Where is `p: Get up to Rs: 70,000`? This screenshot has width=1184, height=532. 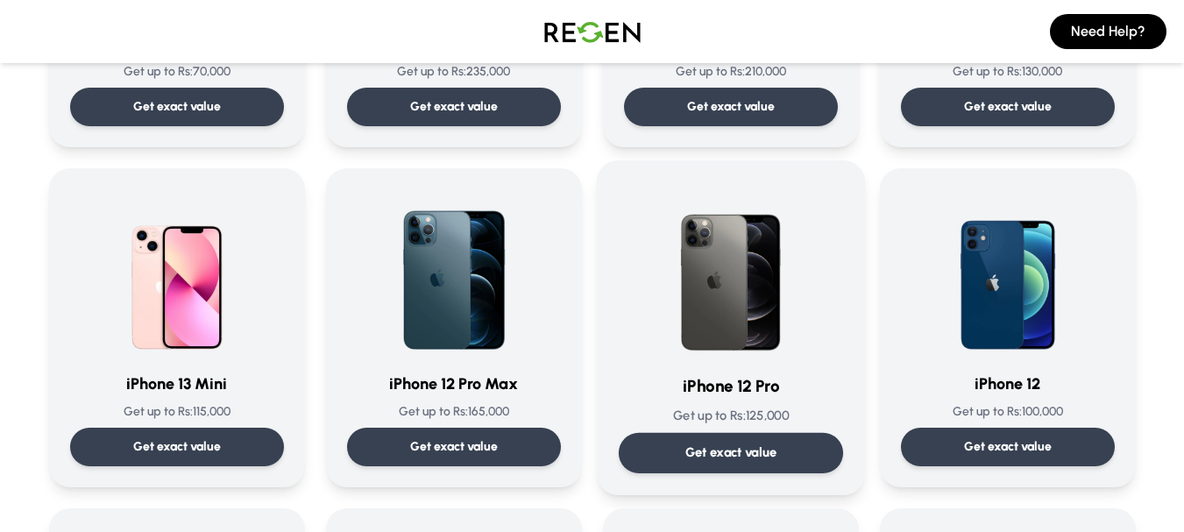 p: Get up to Rs: 70,000 is located at coordinates (177, 72).